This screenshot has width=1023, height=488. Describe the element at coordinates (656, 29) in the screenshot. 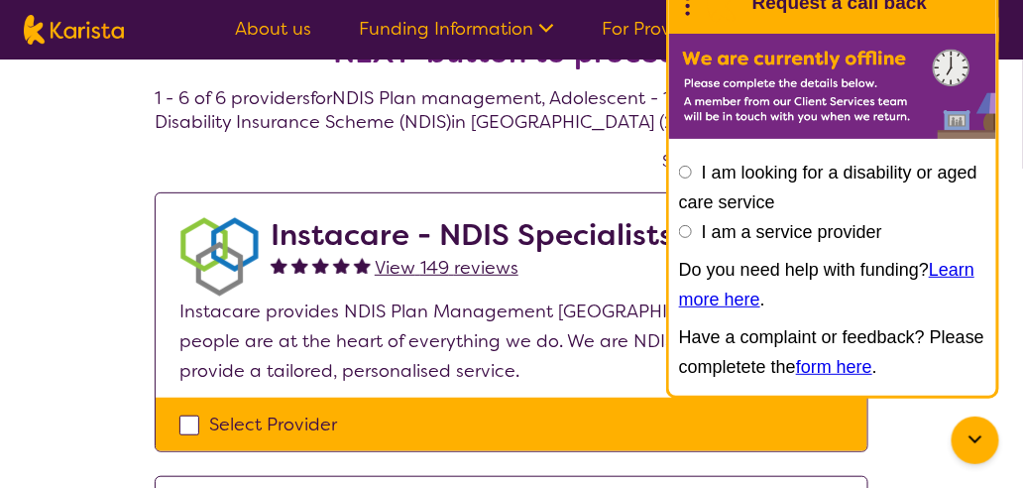

I see `a: For Providers` at that location.